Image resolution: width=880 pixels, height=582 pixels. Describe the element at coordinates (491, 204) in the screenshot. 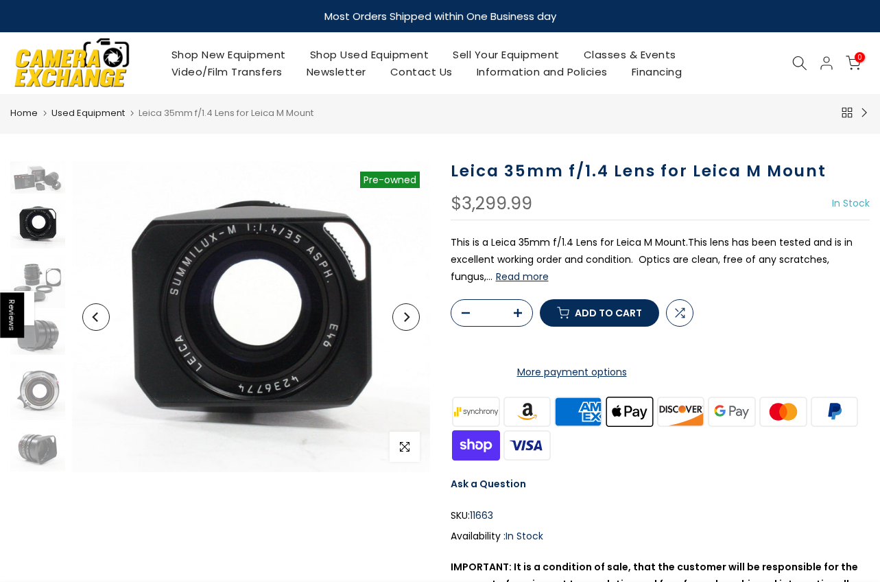

I see `div: $3,299.99` at that location.